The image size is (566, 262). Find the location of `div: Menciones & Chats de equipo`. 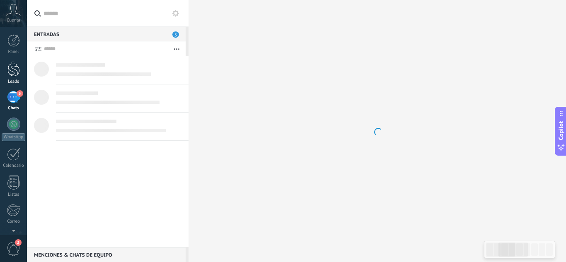

div: Menciones & Chats de equipo is located at coordinates (106, 255).